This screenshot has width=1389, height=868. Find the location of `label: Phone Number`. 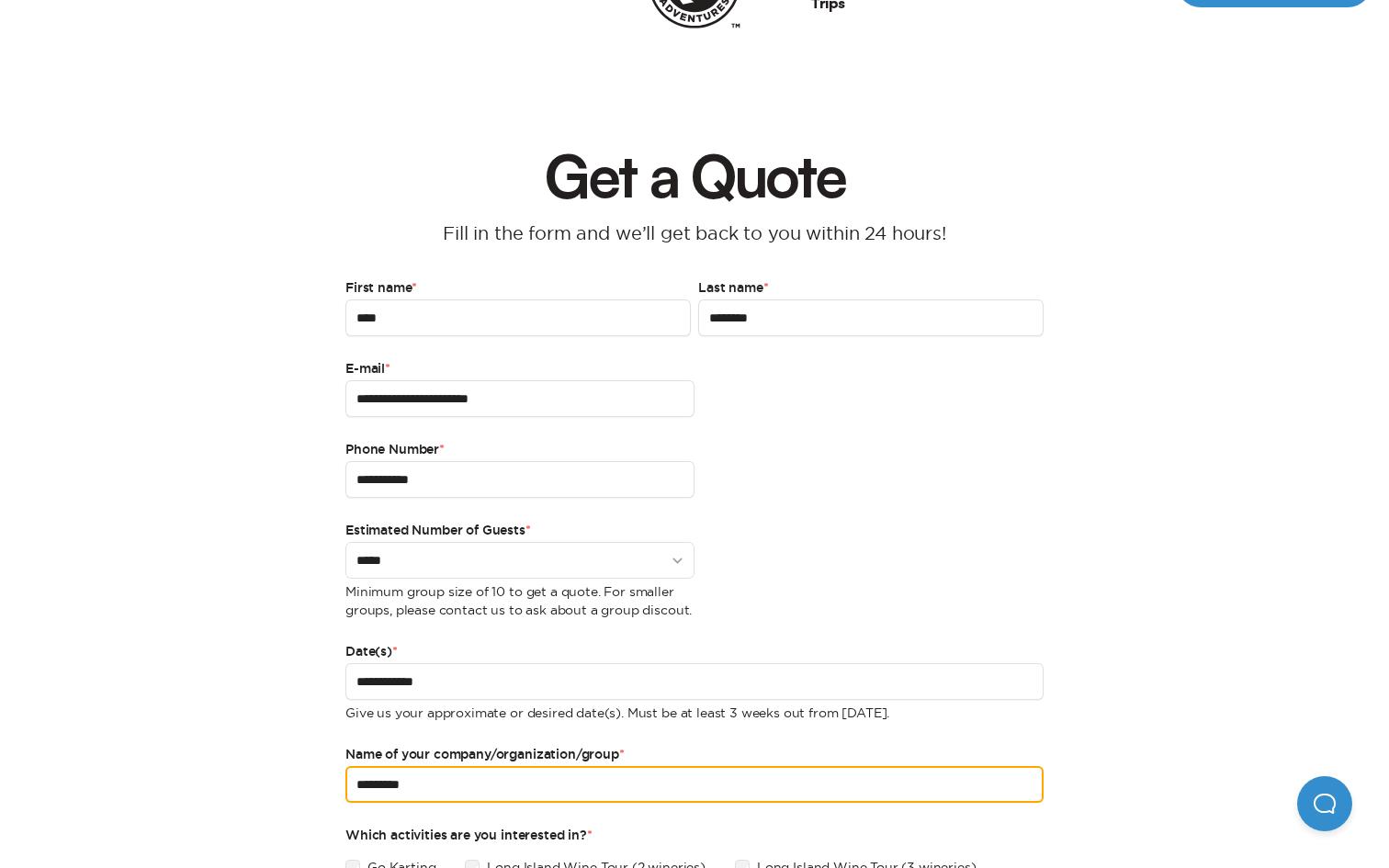

label: Phone Number is located at coordinates (520, 450).